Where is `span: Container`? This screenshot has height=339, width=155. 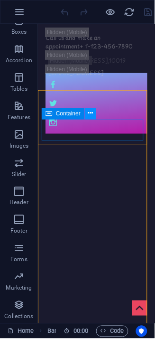 span: Container is located at coordinates (68, 114).